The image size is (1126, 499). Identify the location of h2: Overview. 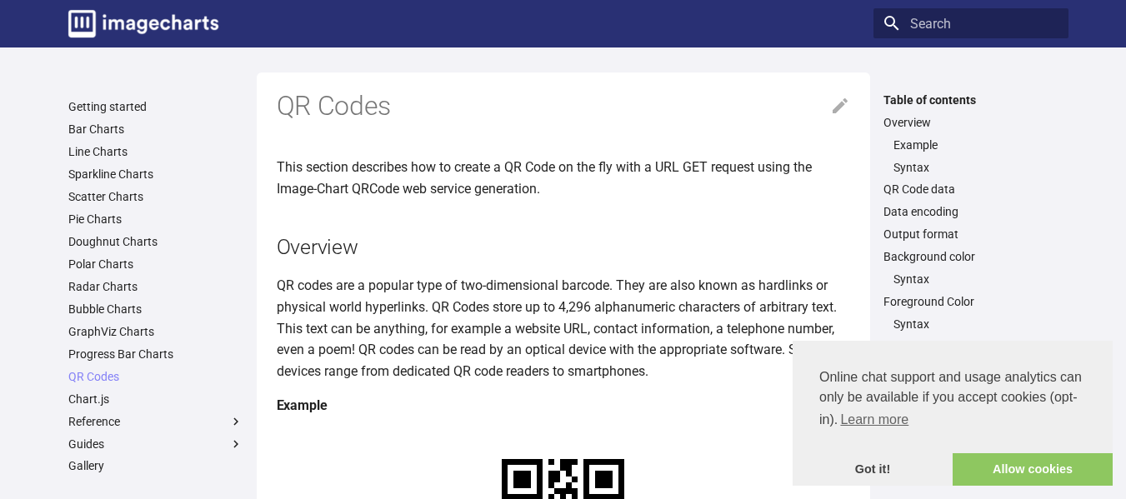
(563, 247).